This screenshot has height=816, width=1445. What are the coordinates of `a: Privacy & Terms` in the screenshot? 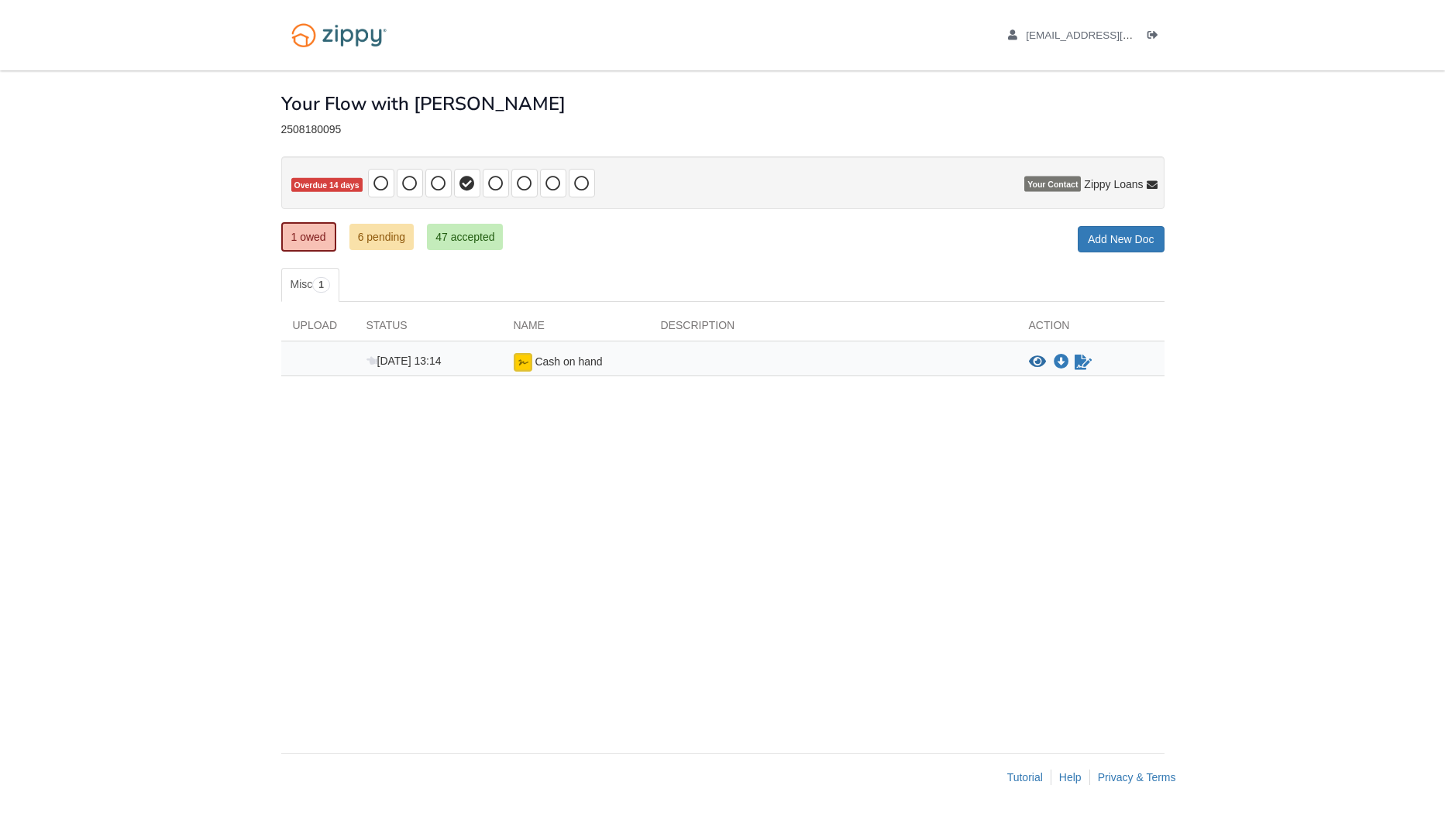 It's located at (1136, 778).